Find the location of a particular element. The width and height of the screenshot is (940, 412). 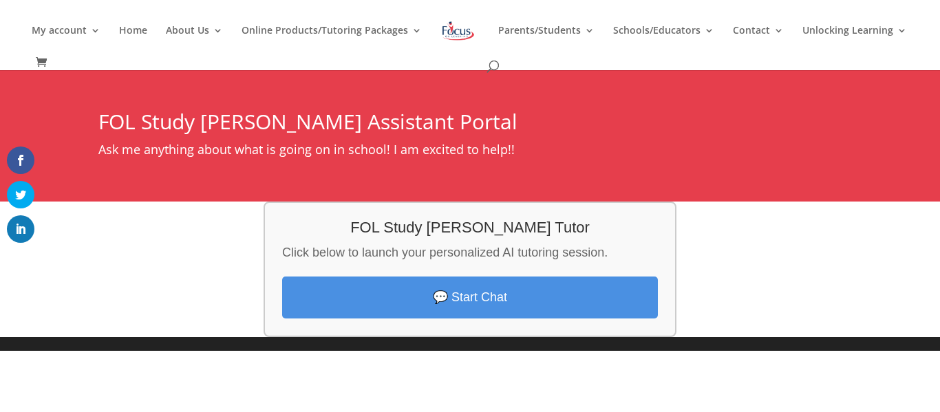

img: Focus on Learning is located at coordinates (458, 31).